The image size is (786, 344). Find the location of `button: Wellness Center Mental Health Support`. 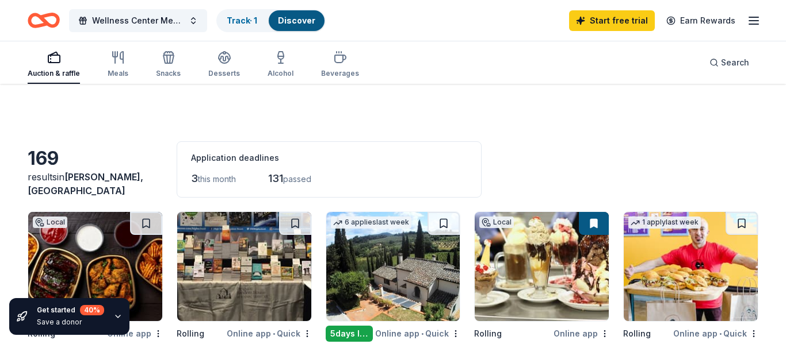

button: Wellness Center Mental Health Support is located at coordinates (138, 21).